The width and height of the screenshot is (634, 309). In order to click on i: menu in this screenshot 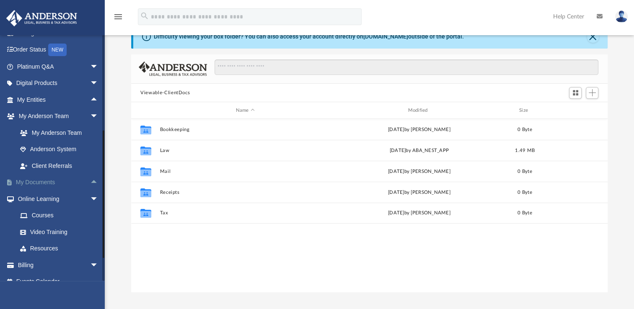, I will do `click(118, 17)`.